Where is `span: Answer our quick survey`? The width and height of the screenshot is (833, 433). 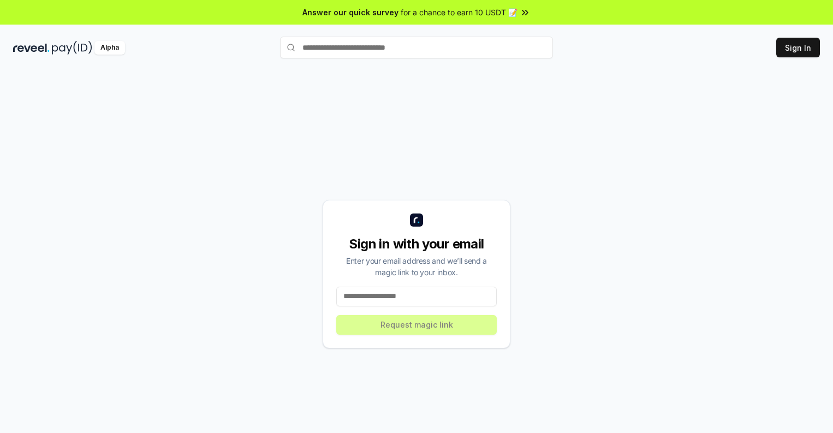 span: Answer our quick survey is located at coordinates (351, 12).